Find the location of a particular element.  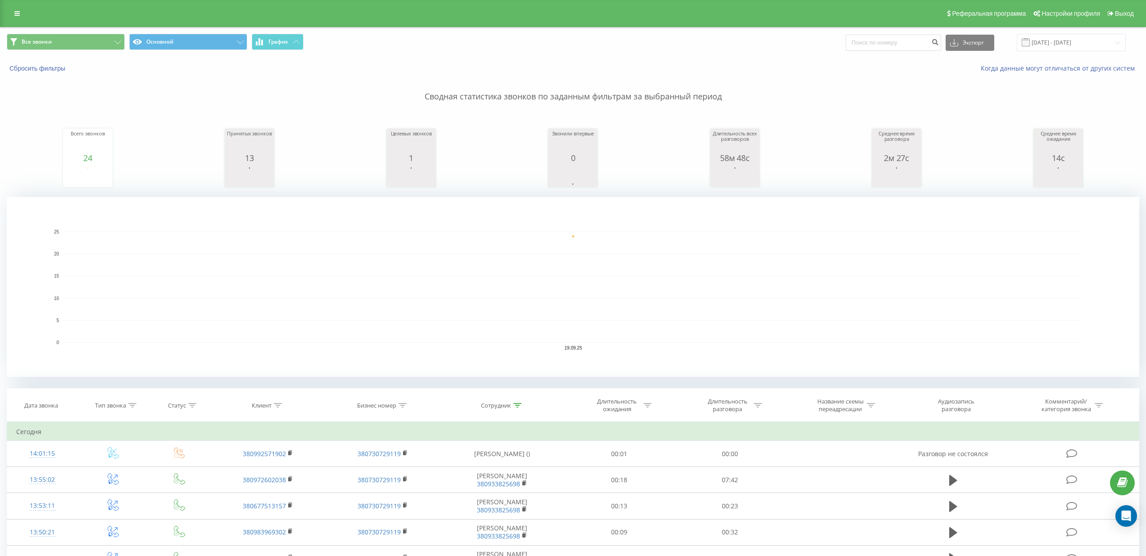

div: 0 is located at coordinates (573, 158).